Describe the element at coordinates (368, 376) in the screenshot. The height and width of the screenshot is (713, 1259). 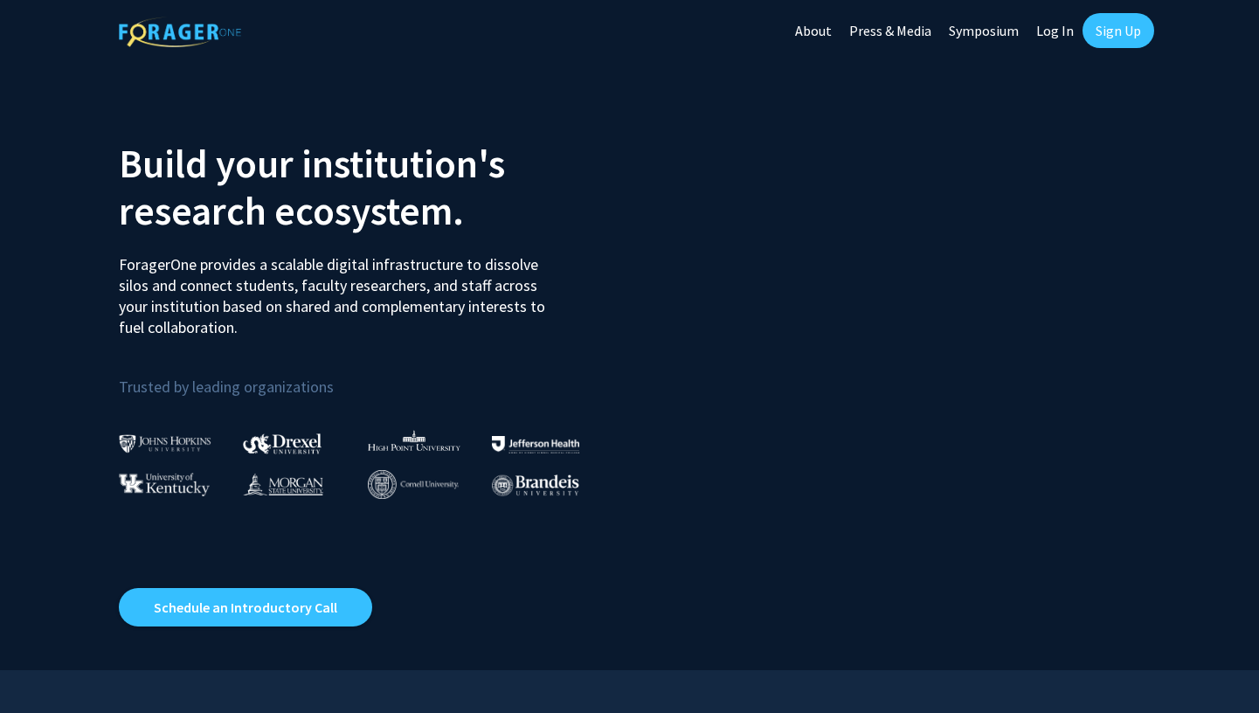
I see `p: Trusted by leading organizations` at that location.